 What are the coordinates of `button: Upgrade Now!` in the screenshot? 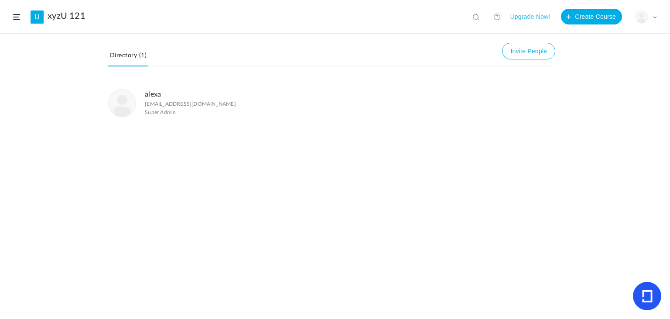 It's located at (530, 17).